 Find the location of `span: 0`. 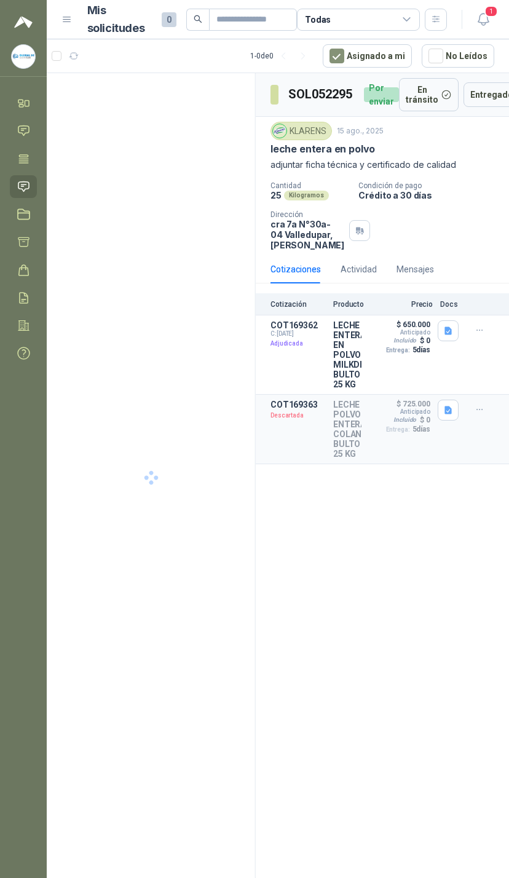

span: 0 is located at coordinates (169, 20).